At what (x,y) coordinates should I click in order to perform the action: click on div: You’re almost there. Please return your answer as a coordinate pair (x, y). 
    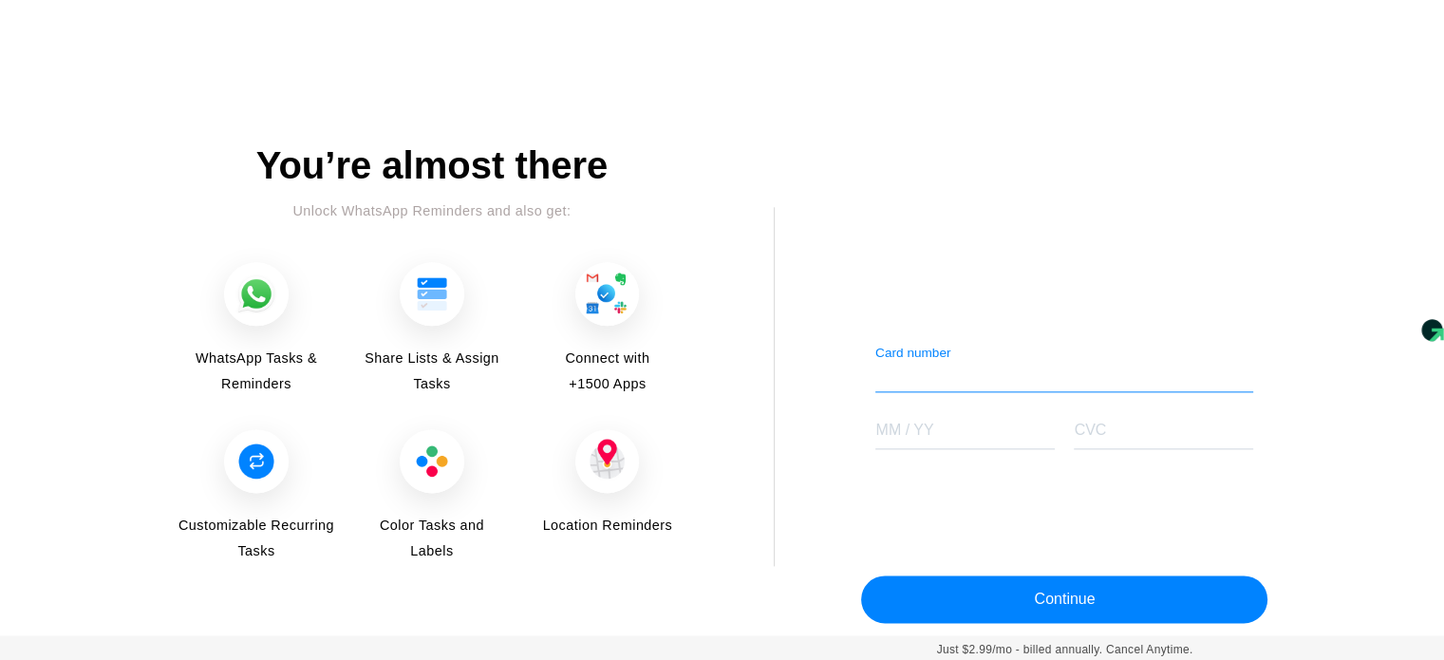
    Looking at the image, I should click on (432, 166).